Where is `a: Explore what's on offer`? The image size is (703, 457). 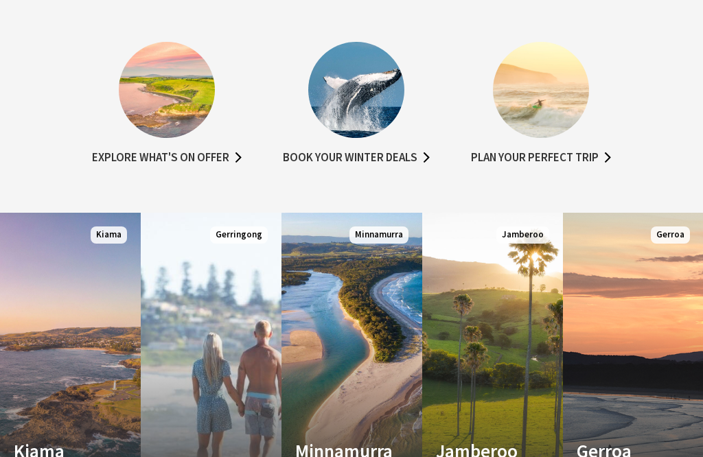 a: Explore what's on offer is located at coordinates (167, 158).